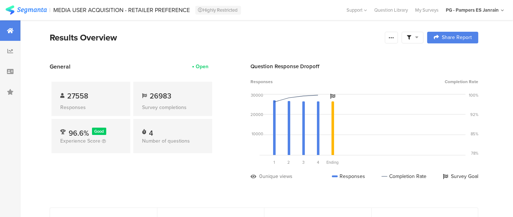  Describe the element at coordinates (151, 131) in the screenshot. I see `div: 4` at that location.